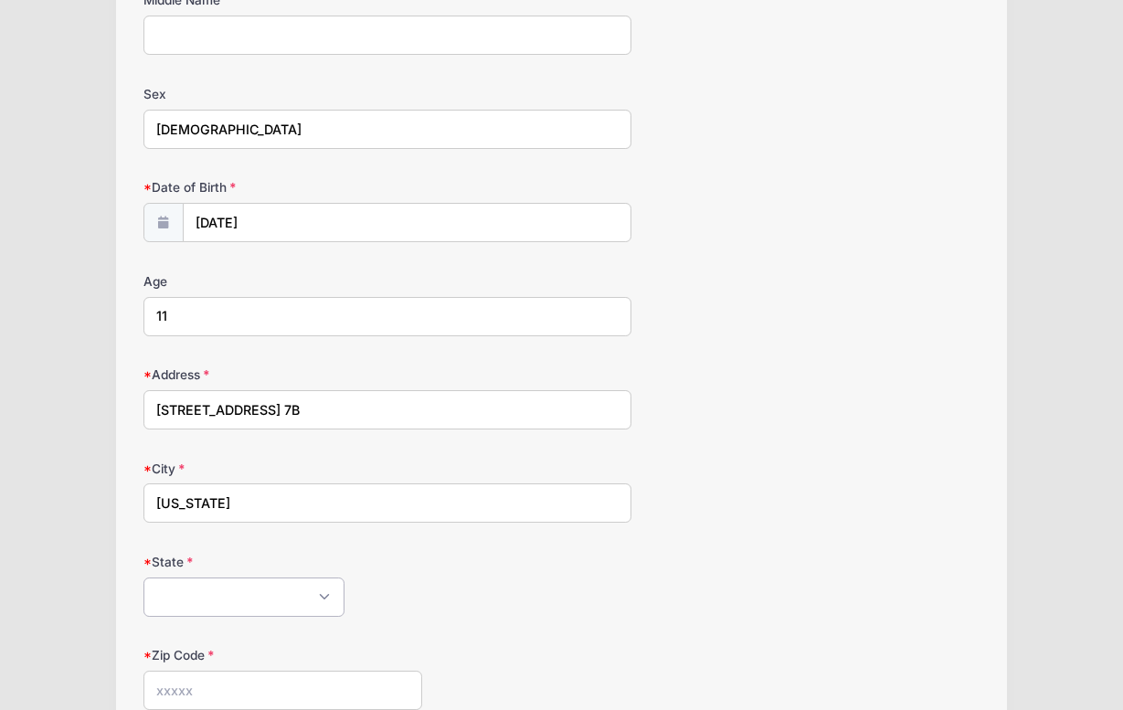  I want to click on label: City, so click(282, 469).